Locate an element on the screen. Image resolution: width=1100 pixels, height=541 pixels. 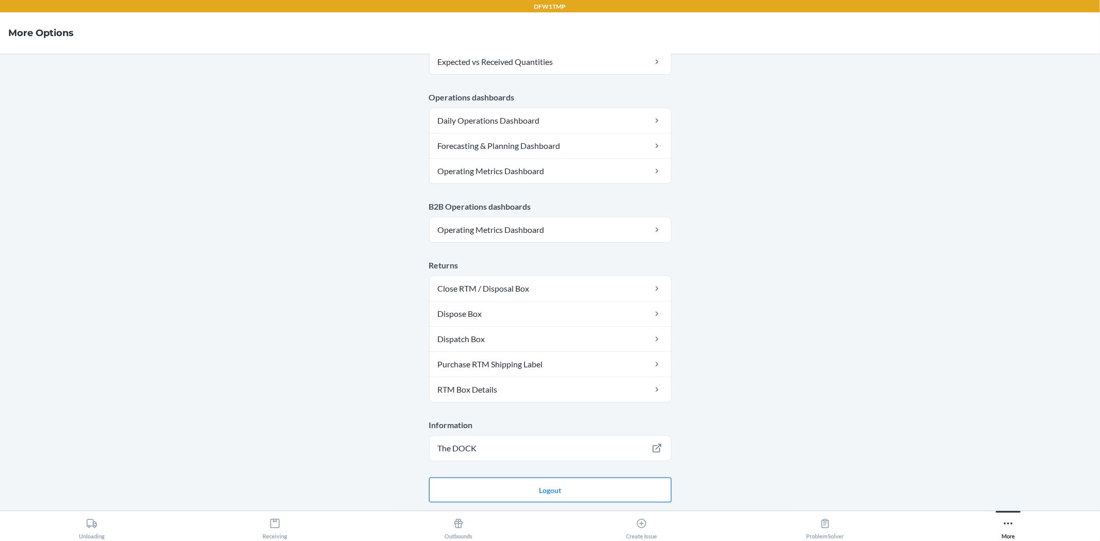
a: Dispose Box is located at coordinates (550, 314).